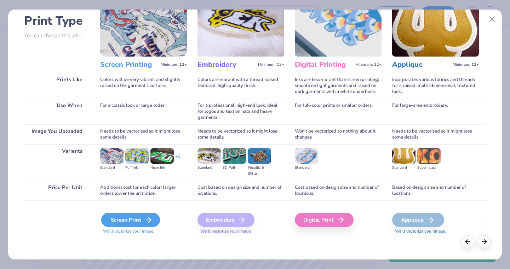 The image size is (510, 269). I want to click on h3: Screen Printing, so click(129, 65).